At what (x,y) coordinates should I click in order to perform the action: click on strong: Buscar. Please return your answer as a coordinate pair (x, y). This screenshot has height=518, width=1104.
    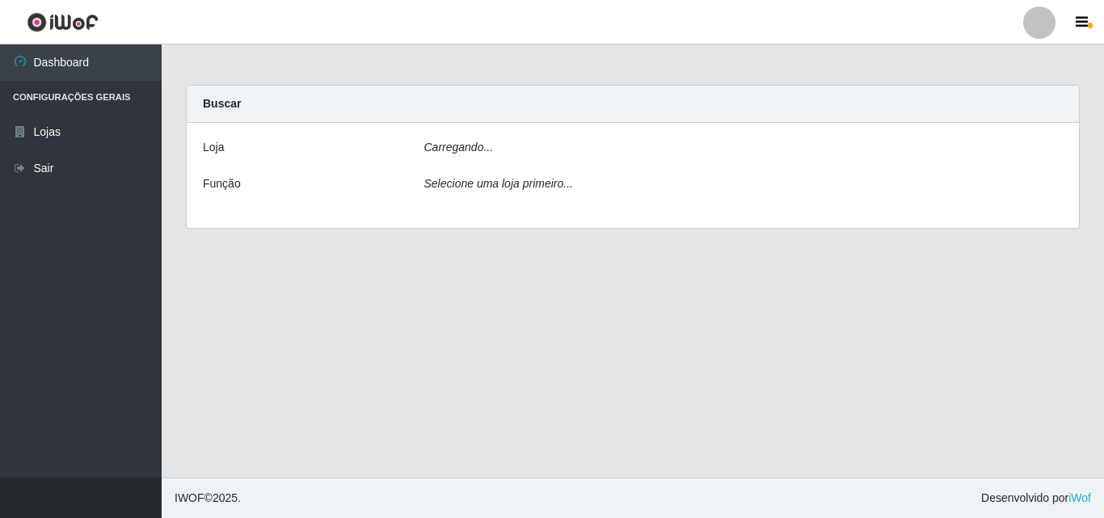
    Looking at the image, I should click on (222, 103).